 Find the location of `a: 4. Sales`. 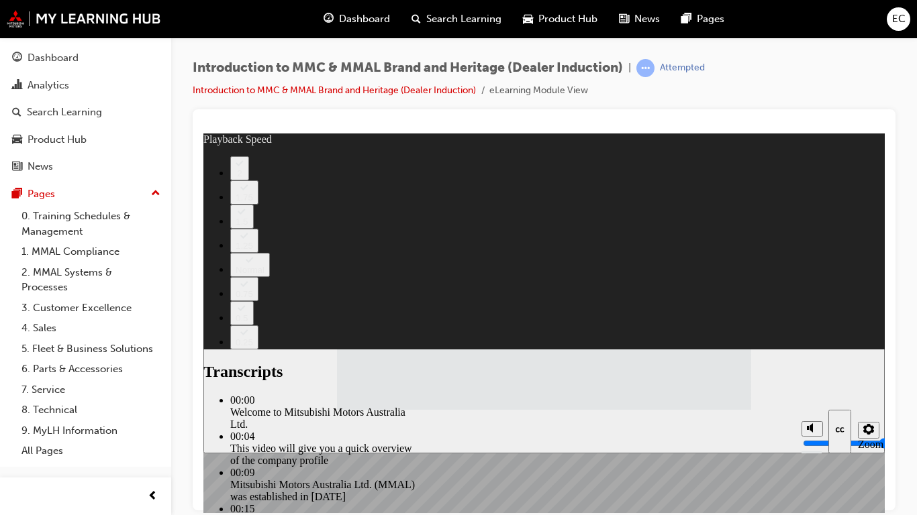

a: 4. Sales is located at coordinates (91, 328).